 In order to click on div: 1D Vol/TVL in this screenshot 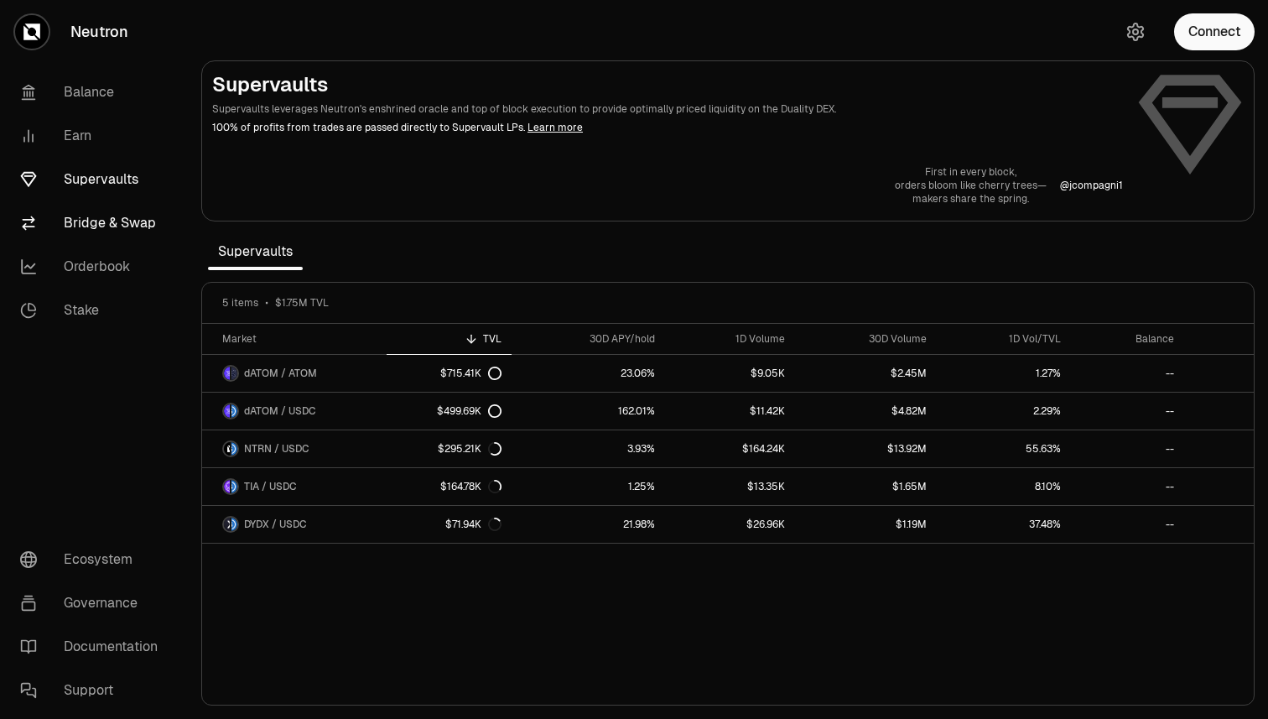, I will do `click(1003, 339)`.